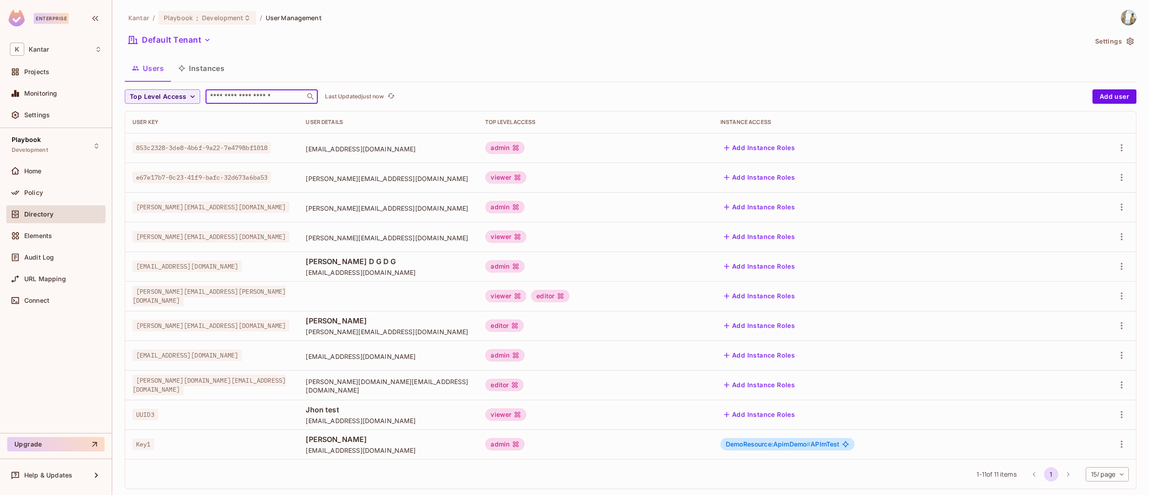 The image size is (1149, 495). What do you see at coordinates (1128, 18) in the screenshot?
I see `img: Spoorthy D Gopalagowda` at bounding box center [1128, 18].